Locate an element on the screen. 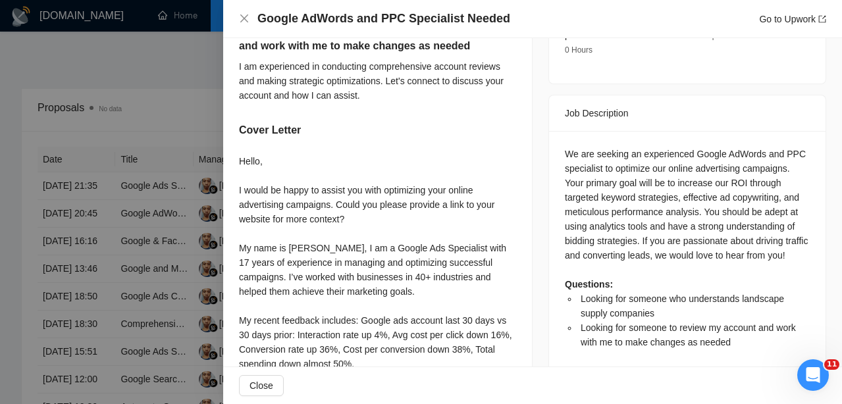  span: 11 is located at coordinates (831, 365).